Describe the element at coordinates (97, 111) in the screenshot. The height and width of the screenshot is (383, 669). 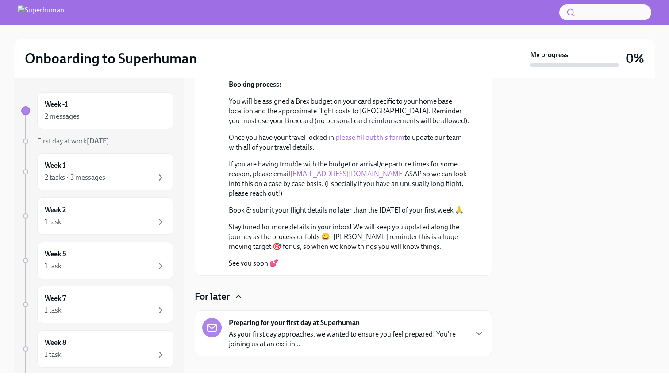
I see `a: Week -12 messages` at that location.